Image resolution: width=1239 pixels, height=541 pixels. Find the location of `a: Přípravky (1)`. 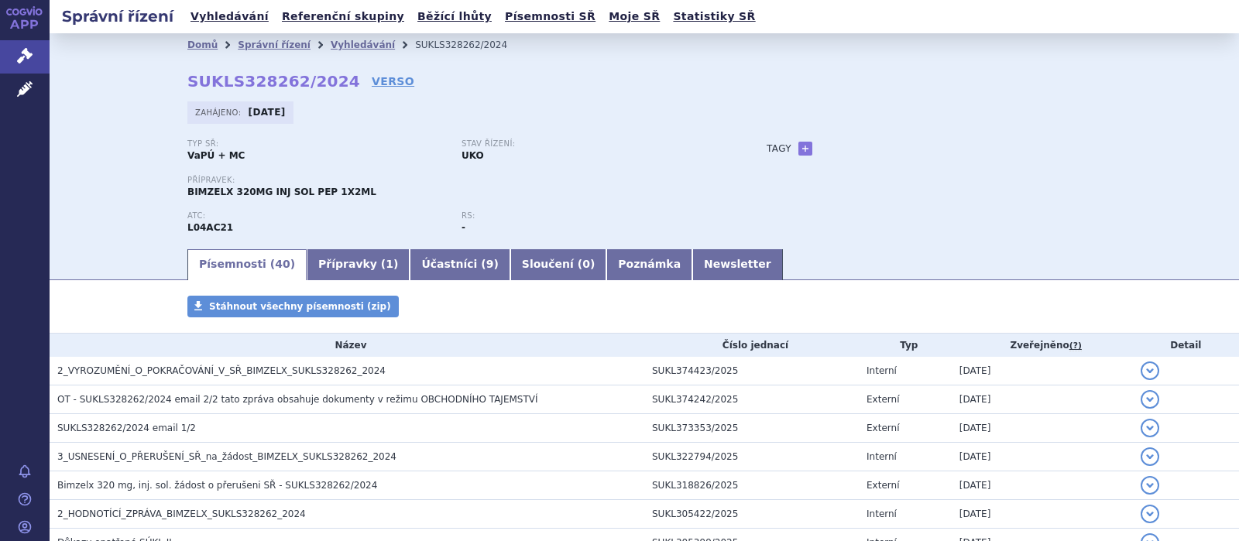

a: Přípravky (1) is located at coordinates (358, 265).